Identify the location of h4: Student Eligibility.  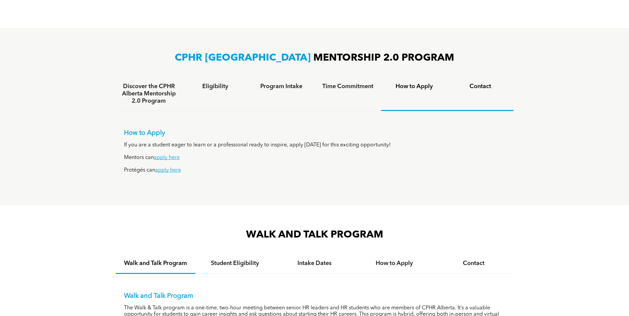
(235, 264).